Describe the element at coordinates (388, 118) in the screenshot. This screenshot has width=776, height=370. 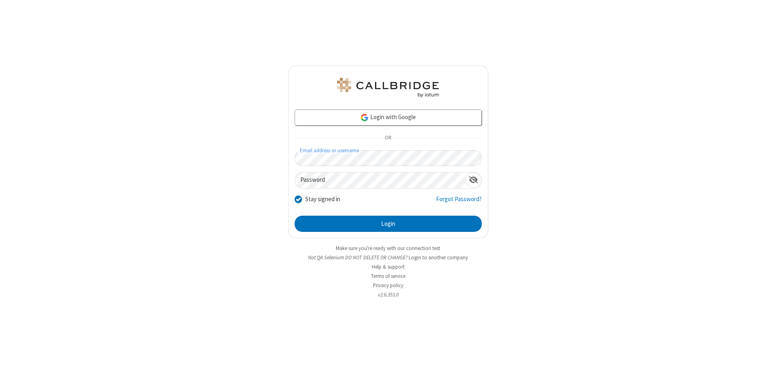
I see `a: Login with Google` at that location.